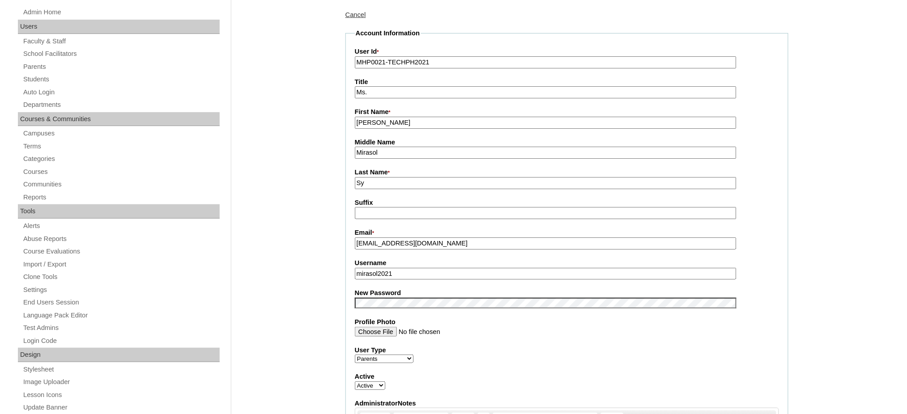 The width and height of the screenshot is (907, 414). Describe the element at coordinates (119, 120) in the screenshot. I see `div: Courses & Communities` at that location.